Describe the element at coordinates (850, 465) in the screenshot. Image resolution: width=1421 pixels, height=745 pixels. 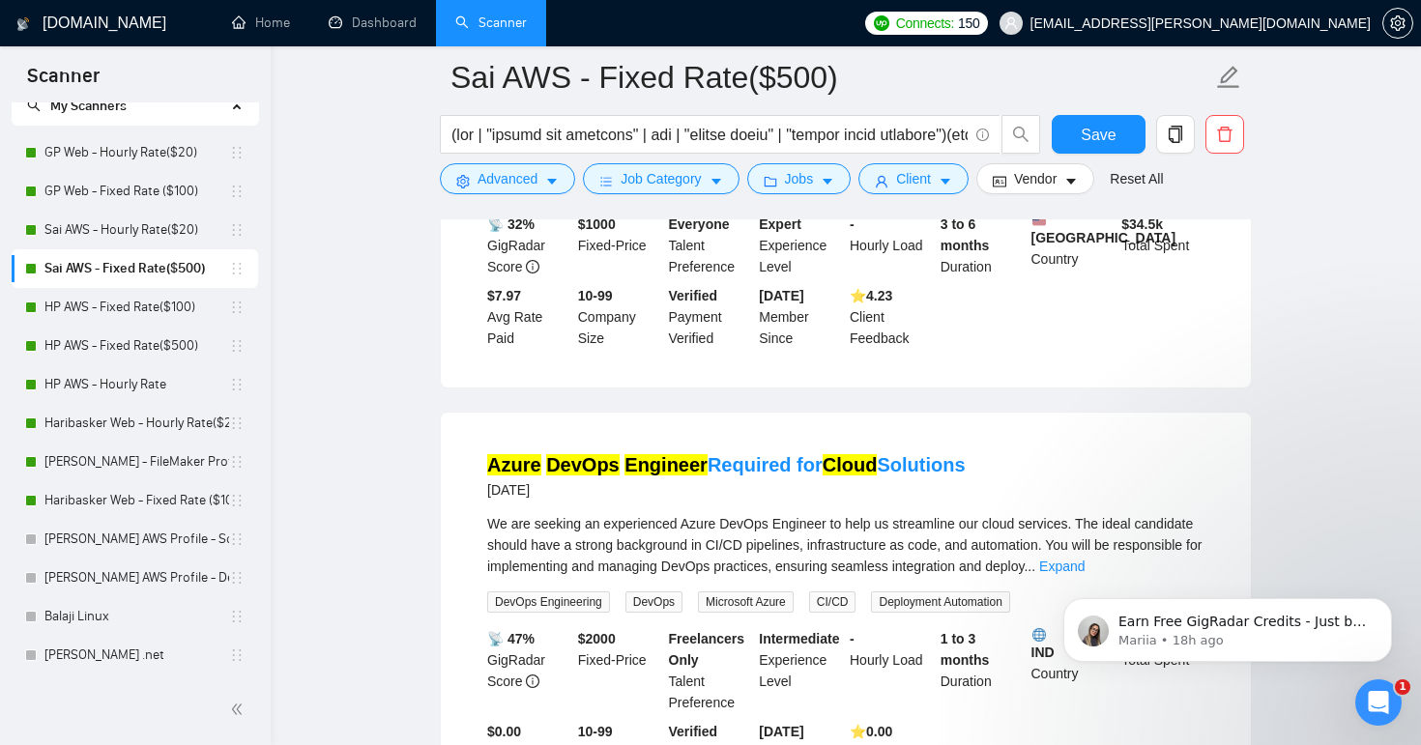
I see `mark: Cloud` at that location.